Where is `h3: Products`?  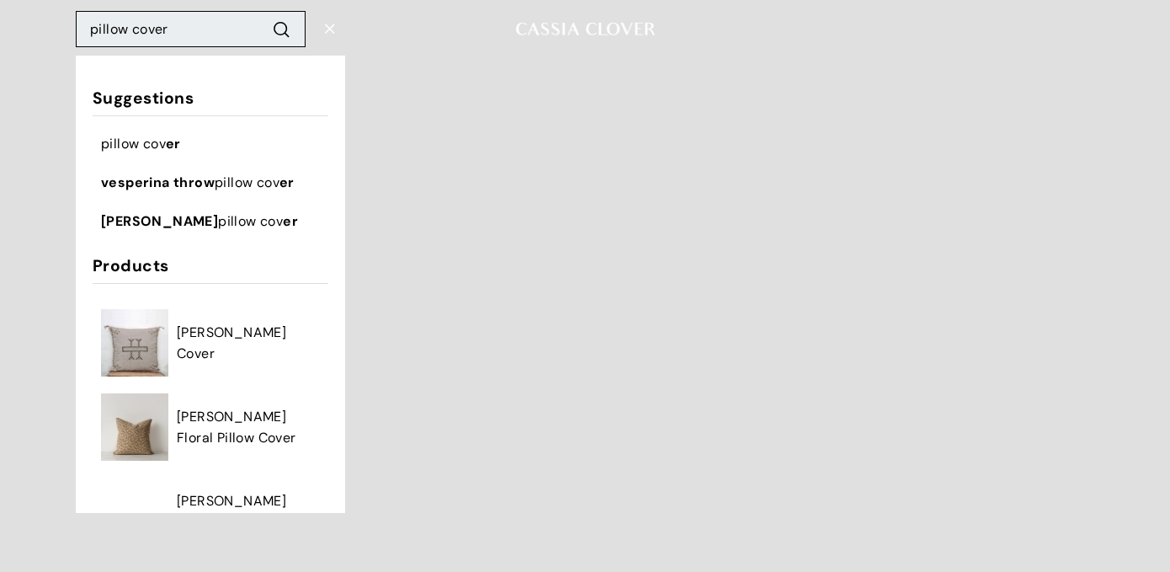 h3: Products is located at coordinates (210, 270).